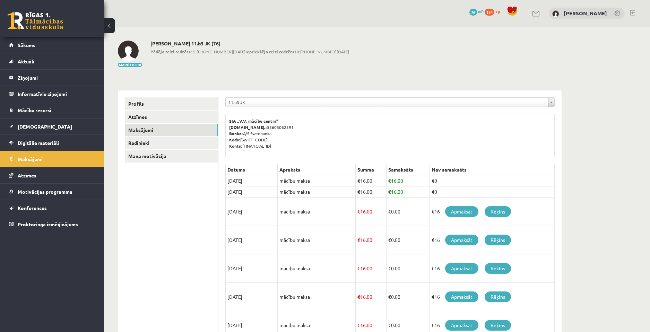 The width and height of the screenshot is (650, 332). Describe the element at coordinates (254, 121) in the screenshot. I see `b: SIA „V.V. mācību centrs”` at that location.